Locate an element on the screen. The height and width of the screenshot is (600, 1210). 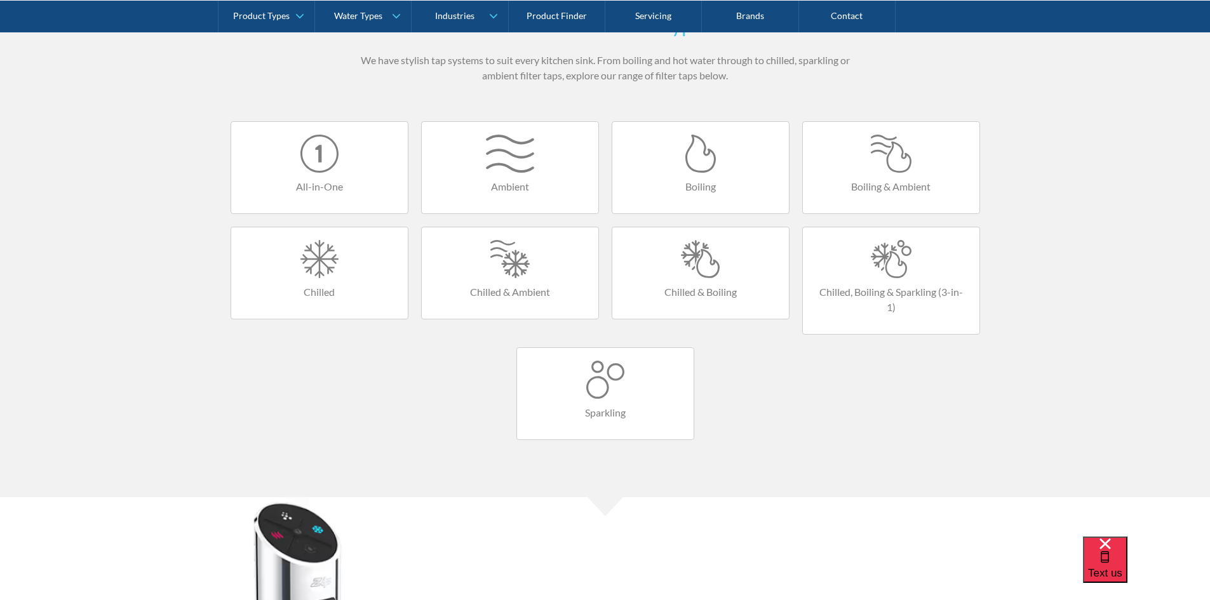
a: All-in-One is located at coordinates (320, 168).